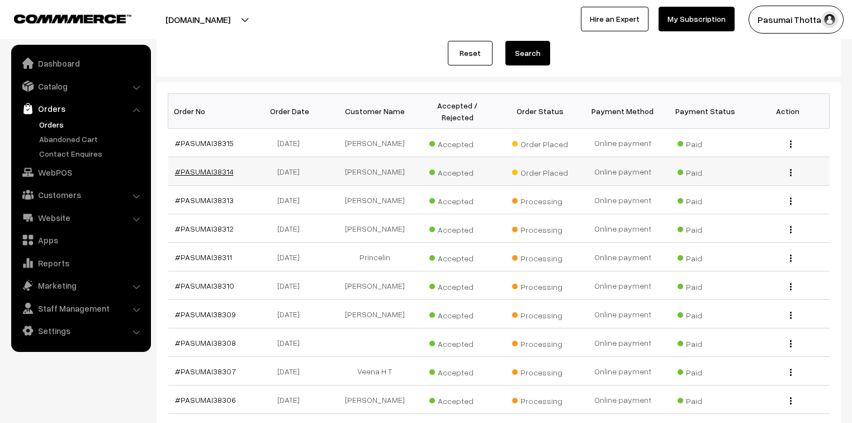  I want to click on a: #PASUMAI38311, so click(204, 257).